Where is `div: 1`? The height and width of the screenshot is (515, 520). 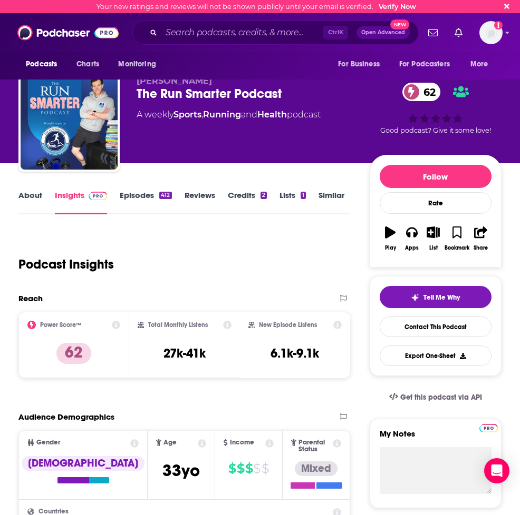
div: 1 is located at coordinates (303, 196).